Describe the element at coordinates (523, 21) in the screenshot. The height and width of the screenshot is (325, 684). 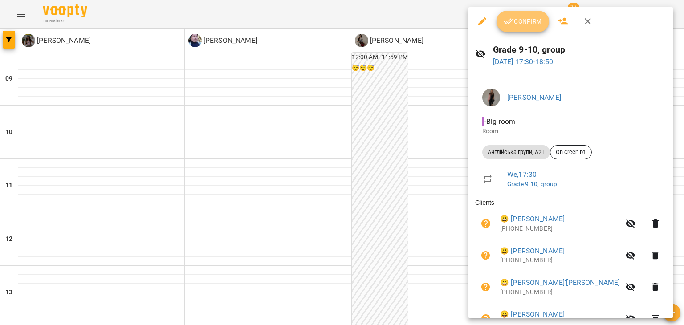
I see `span: Confirm` at that location.